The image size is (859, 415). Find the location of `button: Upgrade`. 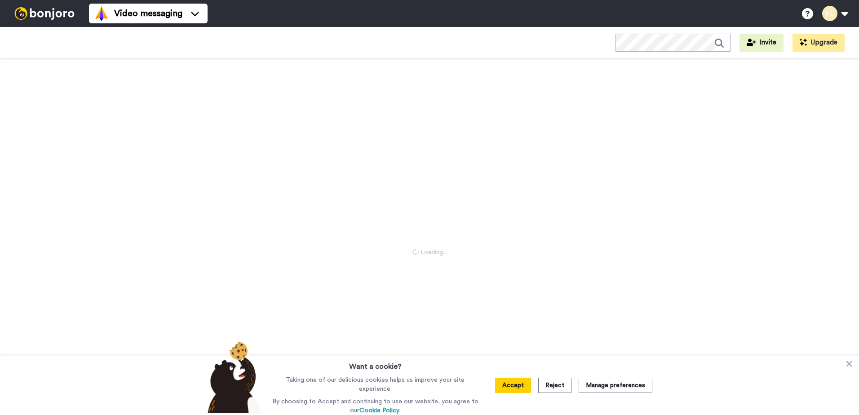

button: Upgrade is located at coordinates (819, 43).